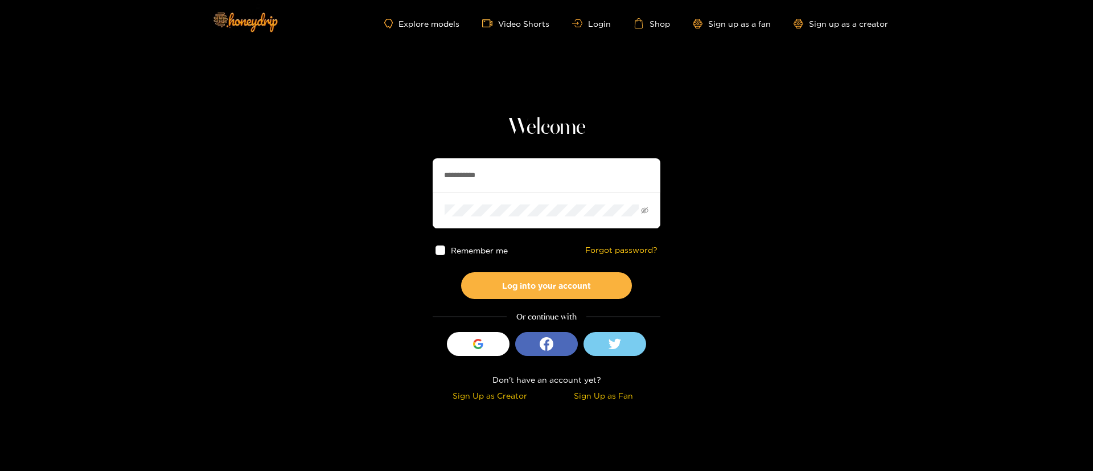 Image resolution: width=1093 pixels, height=471 pixels. What do you see at coordinates (422, 23) in the screenshot?
I see `a: Explore models` at bounding box center [422, 23].